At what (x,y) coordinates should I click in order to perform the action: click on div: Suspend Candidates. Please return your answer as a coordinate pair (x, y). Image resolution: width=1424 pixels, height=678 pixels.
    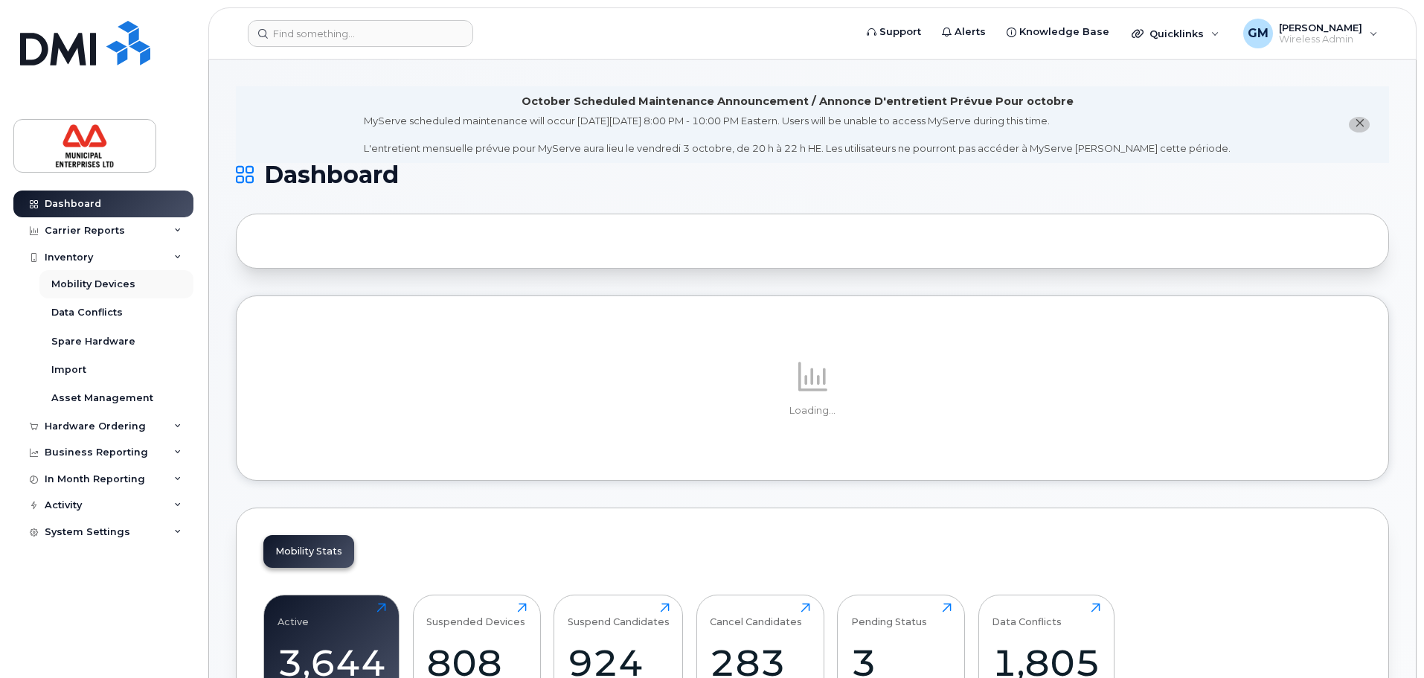
    Looking at the image, I should click on (618, 615).